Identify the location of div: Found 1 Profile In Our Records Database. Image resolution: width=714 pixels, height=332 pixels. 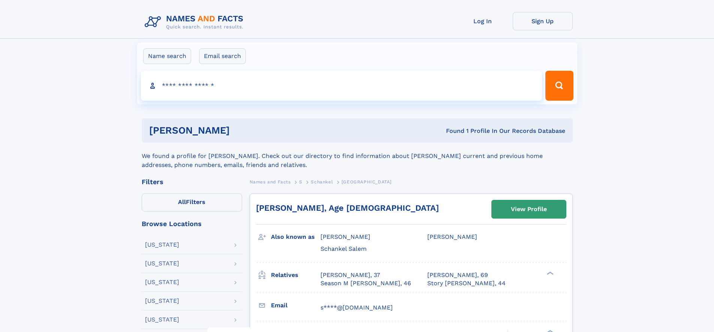
(451, 131).